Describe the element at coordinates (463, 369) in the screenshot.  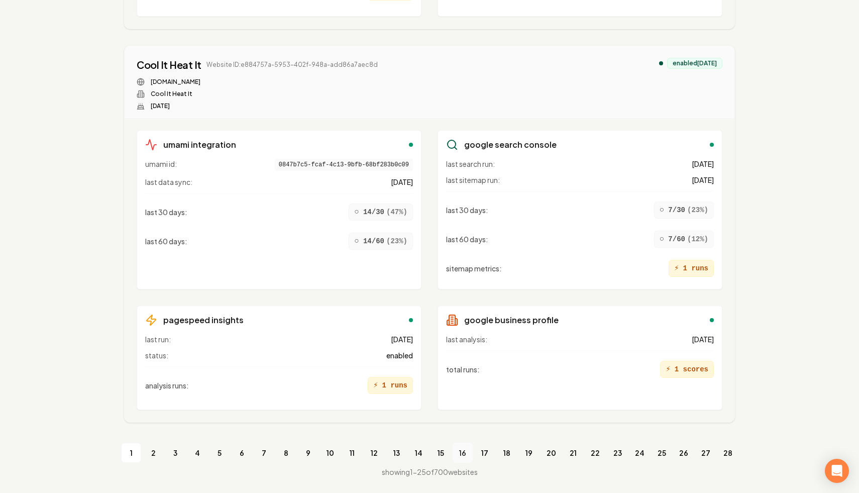
I see `span: total runs :` at that location.